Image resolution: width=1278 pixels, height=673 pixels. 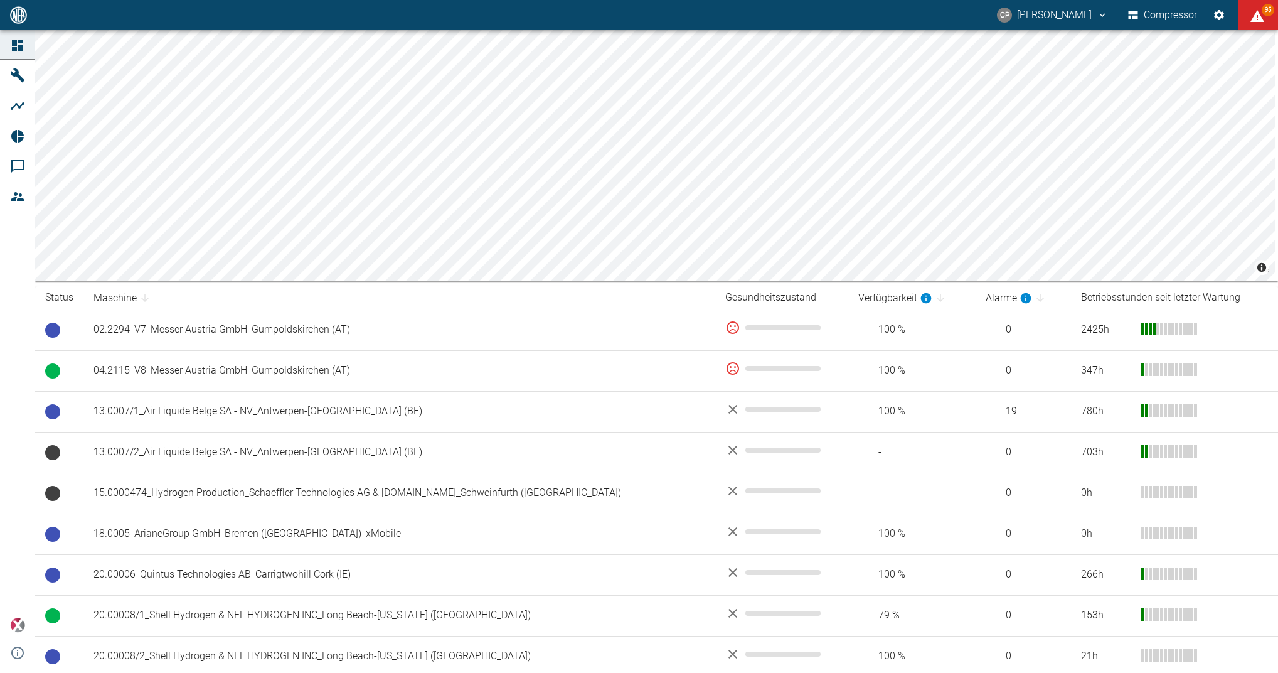 What do you see at coordinates (399, 574) in the screenshot?
I see `td: 20.00006_Quintus Technologies AB_Carrigtwohill Cork (IE)` at bounding box center [399, 574].